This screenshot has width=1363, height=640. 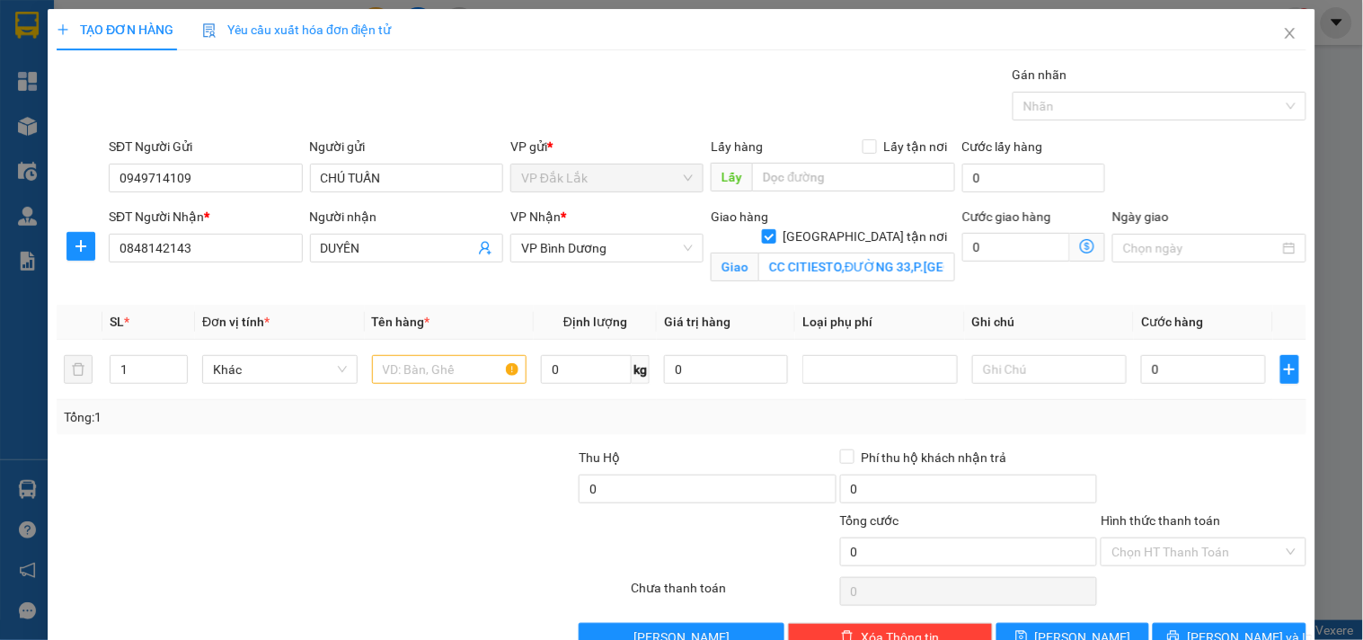 I want to click on span: Lấy tận nơi, so click(x=915, y=146).